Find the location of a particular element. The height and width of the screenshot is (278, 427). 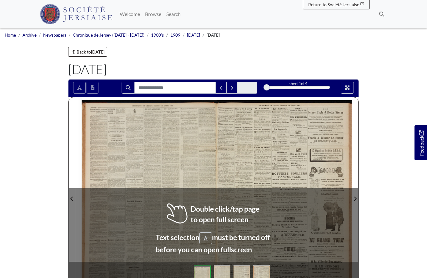

a: 1900's is located at coordinates (157, 35).